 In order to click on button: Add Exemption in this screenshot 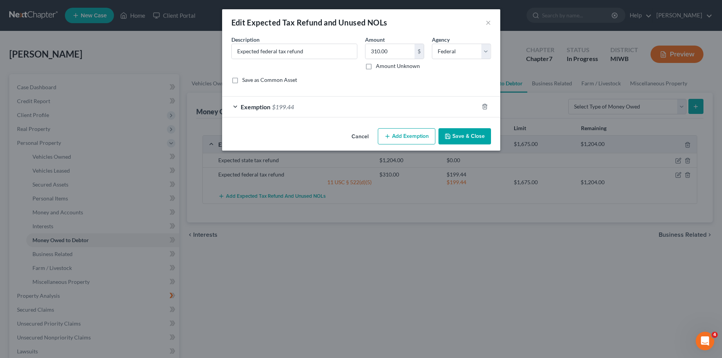, I will do `click(406, 136)`.